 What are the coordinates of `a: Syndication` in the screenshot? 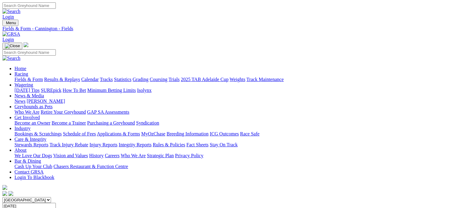 It's located at (148, 123).